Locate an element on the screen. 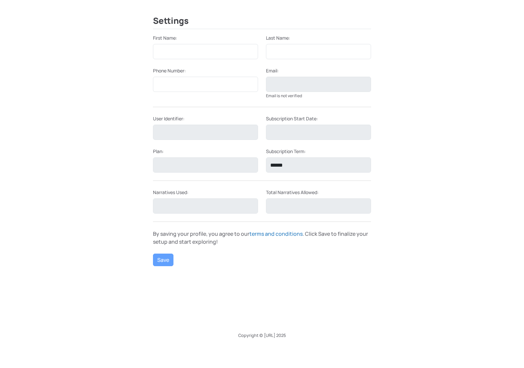  label: Plan: is located at coordinates (158, 151).